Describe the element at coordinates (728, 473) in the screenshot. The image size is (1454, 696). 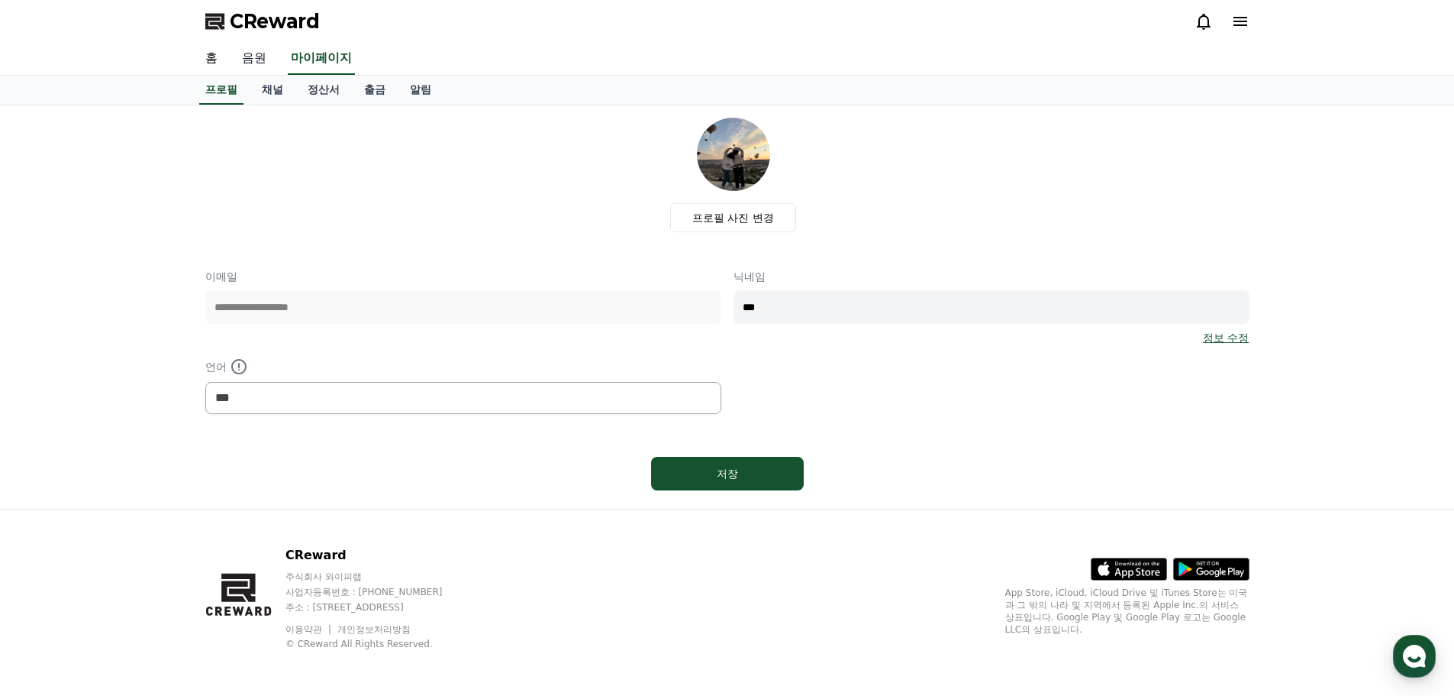
I see `div: 저장` at that location.